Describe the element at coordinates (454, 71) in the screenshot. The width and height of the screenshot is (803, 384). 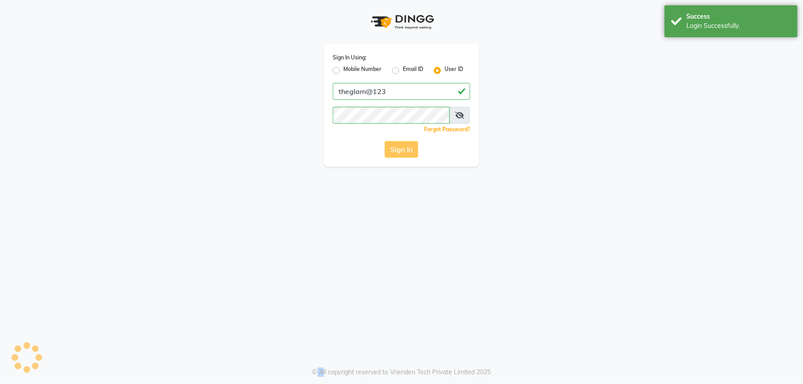
I see `label: User ID` at that location.